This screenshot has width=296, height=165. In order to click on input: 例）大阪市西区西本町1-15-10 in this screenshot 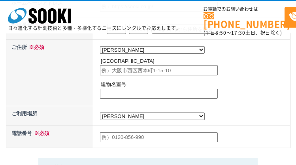, I will do `click(159, 70)`.